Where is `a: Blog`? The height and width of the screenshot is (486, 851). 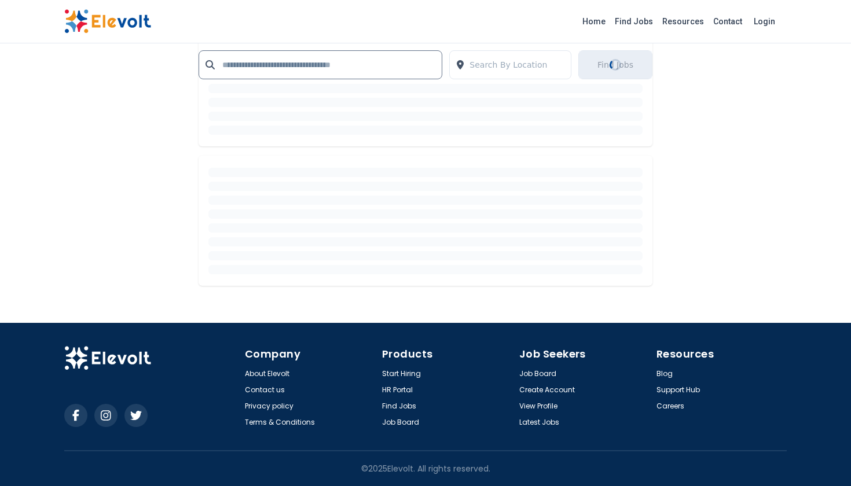 a: Blog is located at coordinates (665, 374).